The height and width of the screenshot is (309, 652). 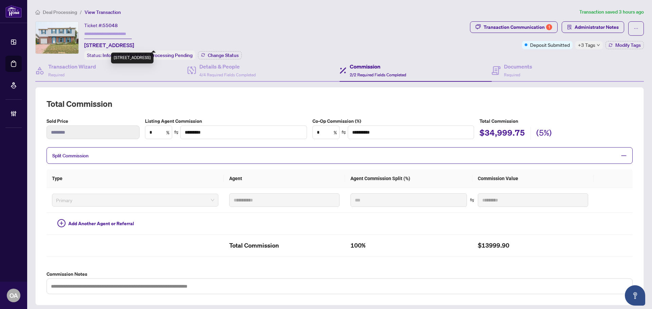 I want to click on label: Listing Agent Commission, so click(x=226, y=121).